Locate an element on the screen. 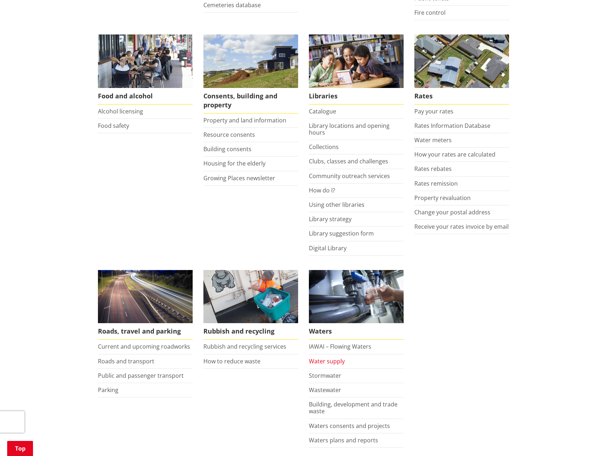 Image resolution: width=607 pixels, height=456 pixels. a: IAWAI – Flowing Waters is located at coordinates (340, 346).